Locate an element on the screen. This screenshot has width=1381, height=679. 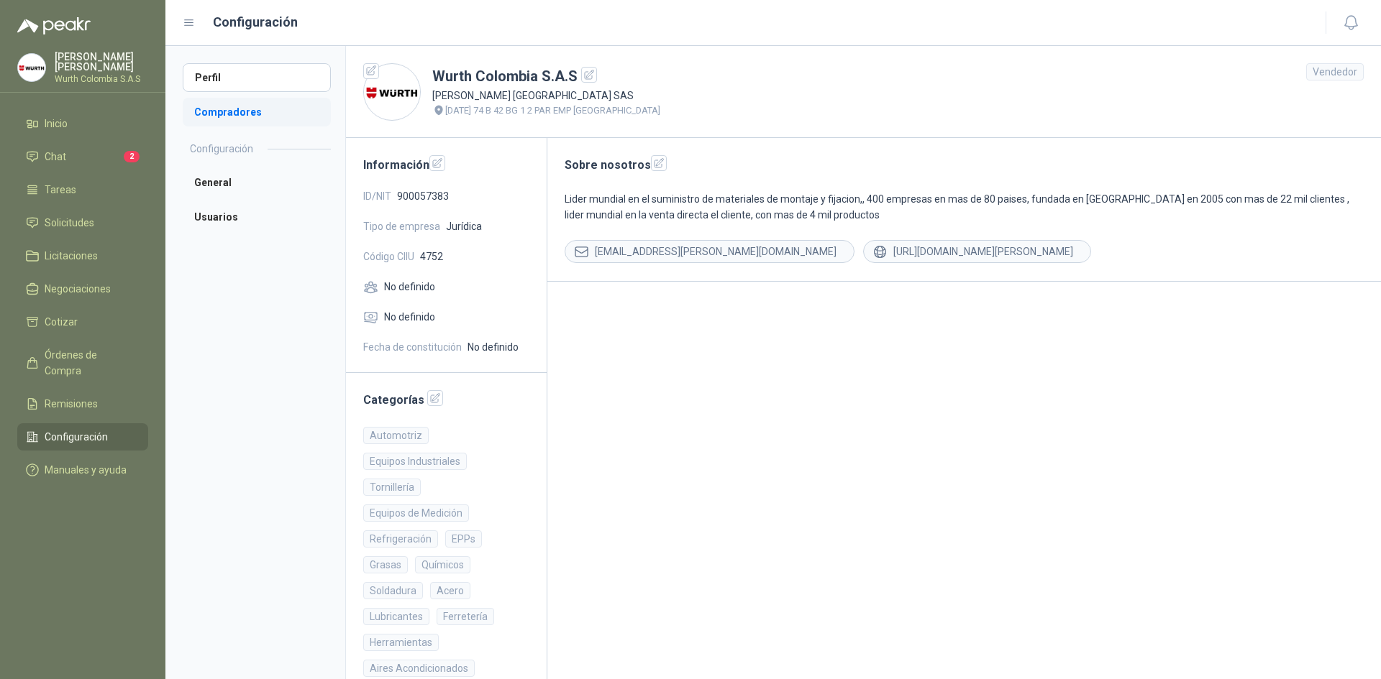
span: 4752 is located at coordinates (431, 257).